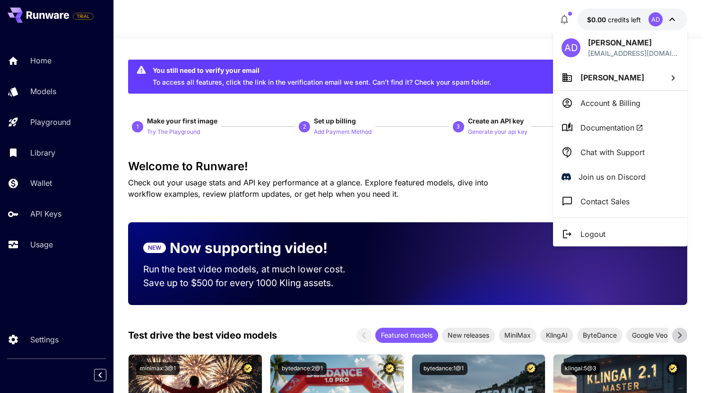 This screenshot has height=393, width=709. What do you see at coordinates (605, 201) in the screenshot?
I see `p: Contact Sales` at bounding box center [605, 201].